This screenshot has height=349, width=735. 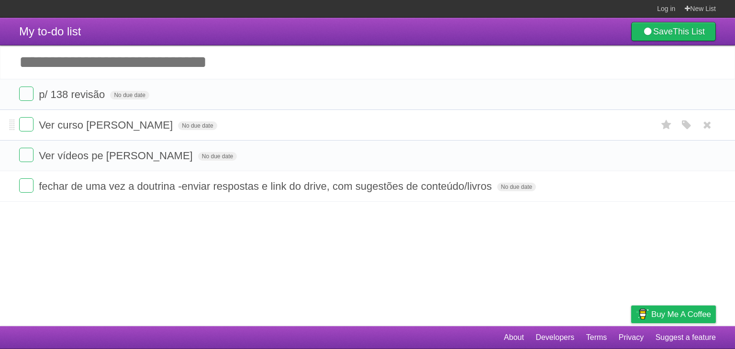 What do you see at coordinates (673, 314) in the screenshot?
I see `a: Buy me a coffee` at bounding box center [673, 314].